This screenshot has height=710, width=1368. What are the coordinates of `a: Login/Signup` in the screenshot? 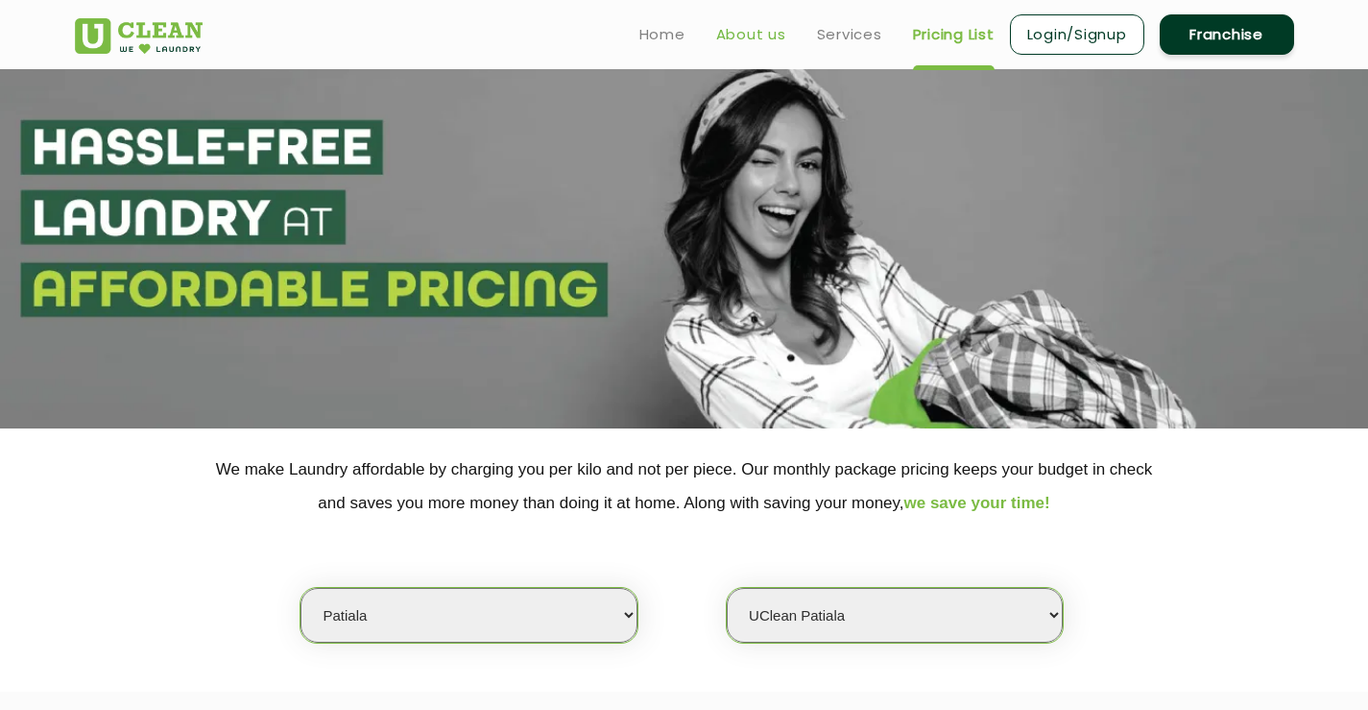 It's located at (1077, 35).